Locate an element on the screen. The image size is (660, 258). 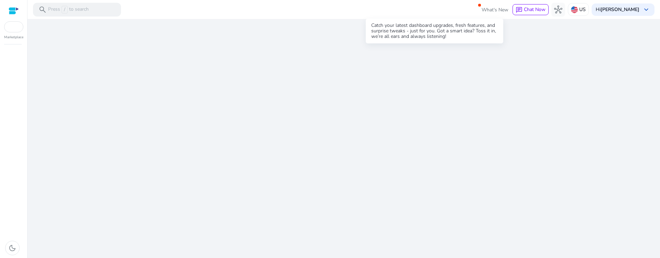
span: search is located at coordinates (43, 10).